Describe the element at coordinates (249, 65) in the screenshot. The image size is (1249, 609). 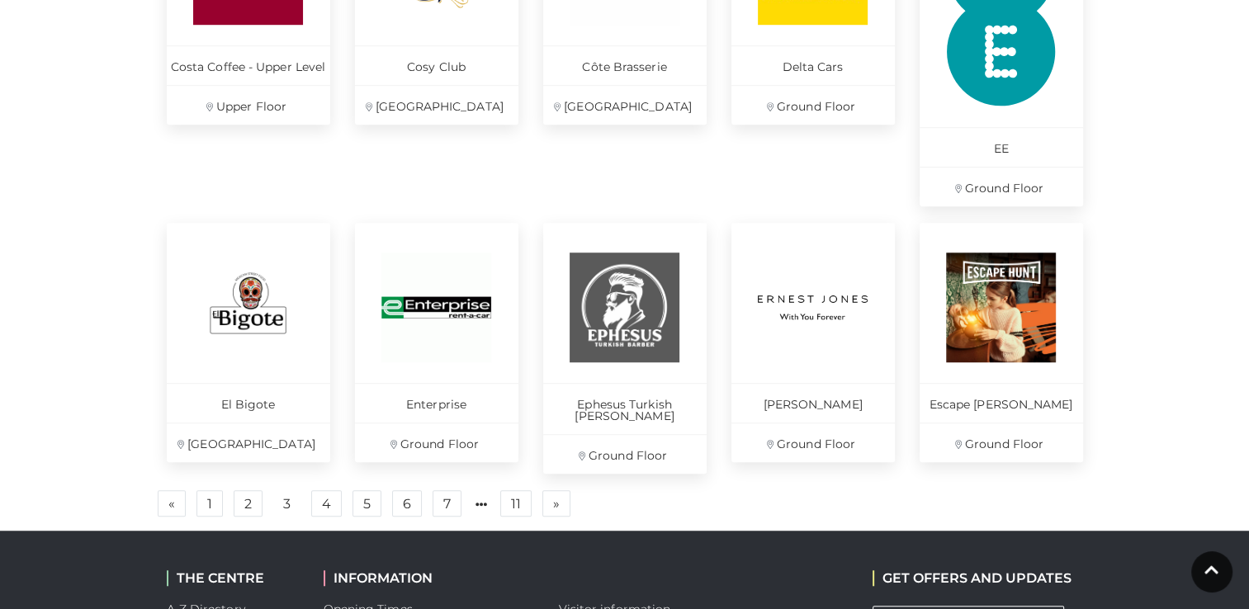
I see `p: Costa Coffee - Upper Level` at that location.